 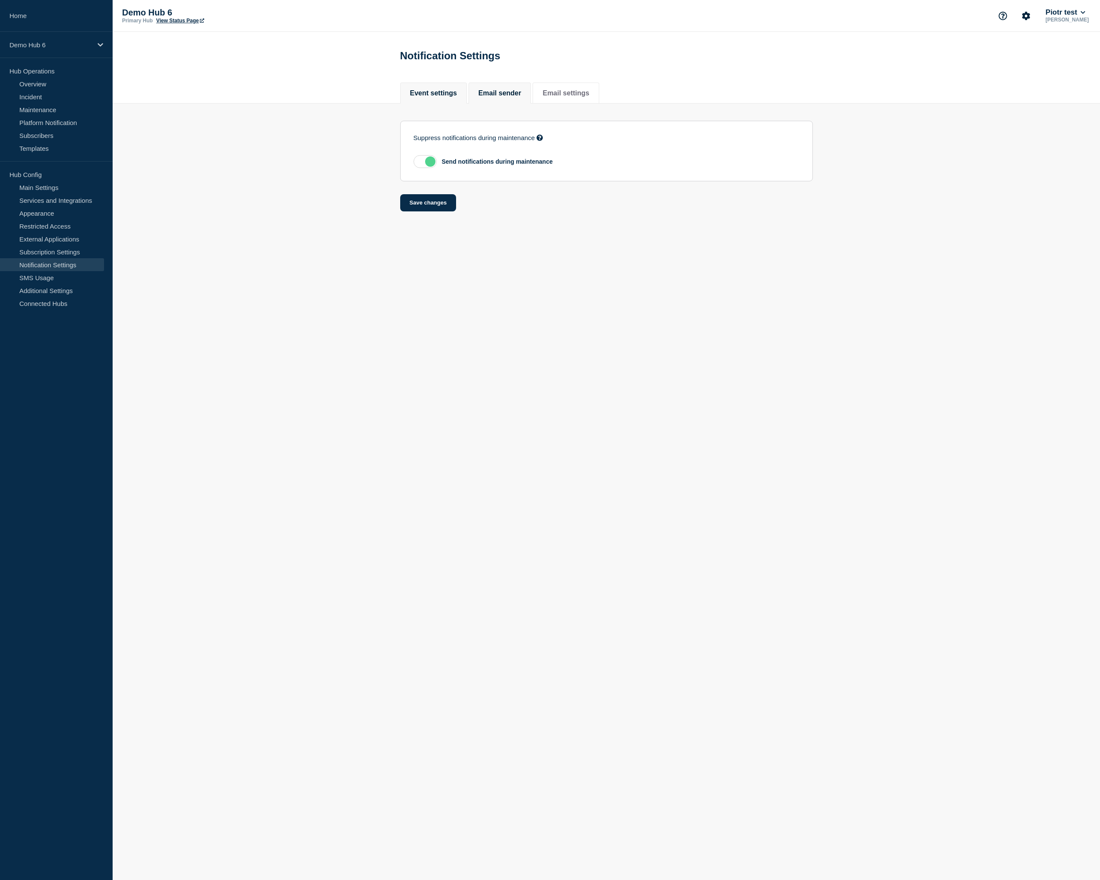 I want to click on p: Suppress notifications during maintenance, so click(x=606, y=138).